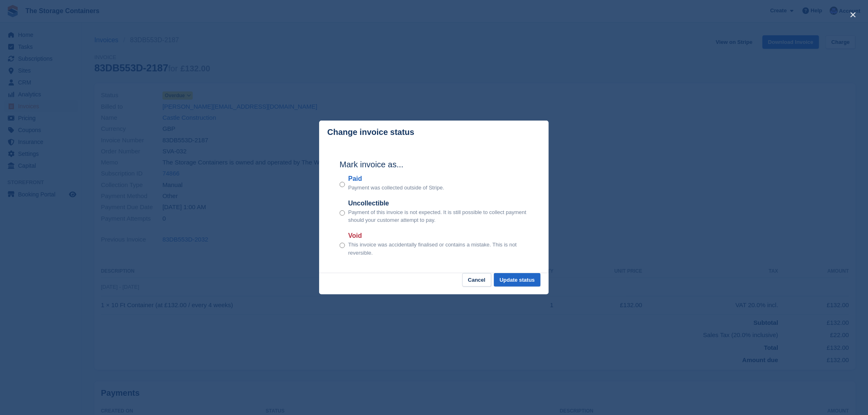 The width and height of the screenshot is (868, 415). I want to click on label: Uncollectible, so click(438, 203).